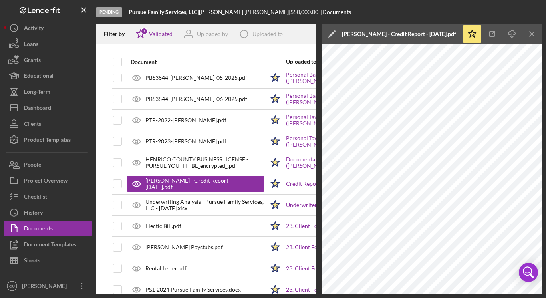  I want to click on button: Loans, so click(48, 44).